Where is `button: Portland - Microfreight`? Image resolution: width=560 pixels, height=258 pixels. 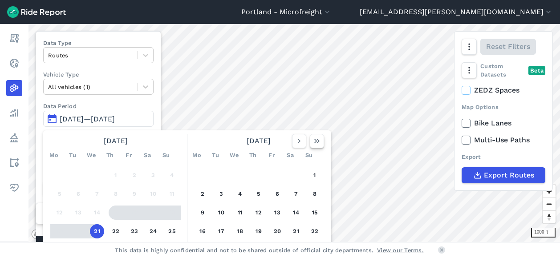 button: Portland - Microfreight is located at coordinates (286, 12).